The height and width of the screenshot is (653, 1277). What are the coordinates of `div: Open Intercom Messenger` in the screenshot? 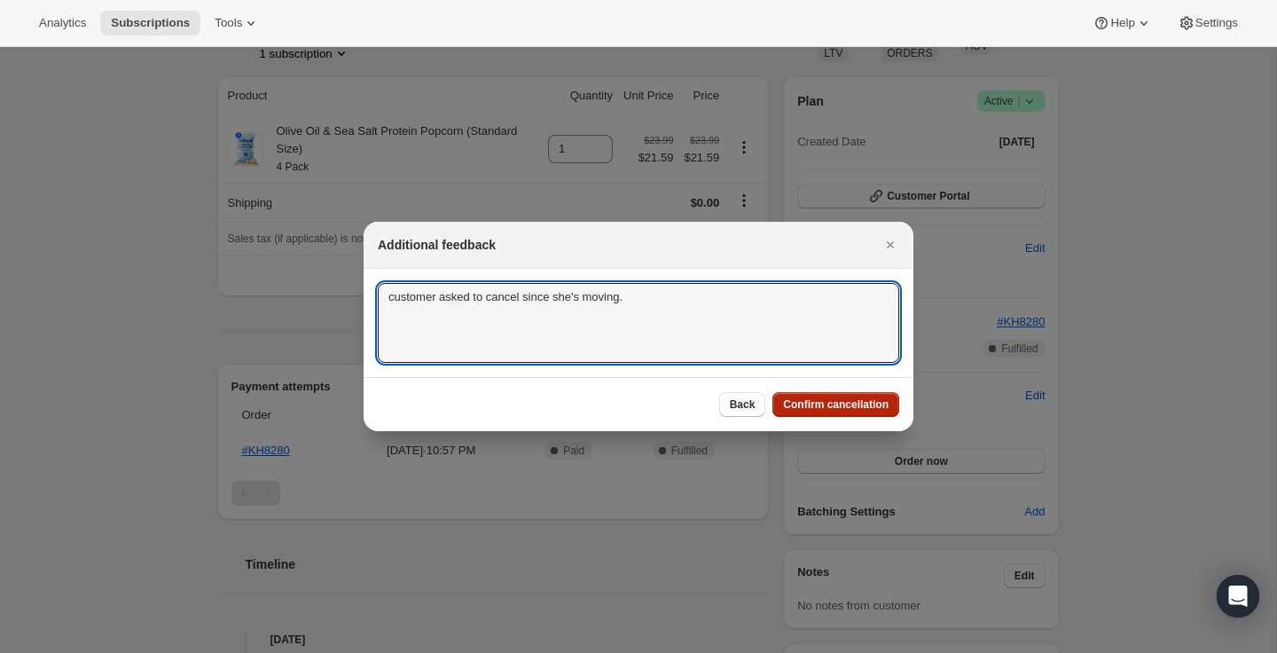 It's located at (1238, 596).